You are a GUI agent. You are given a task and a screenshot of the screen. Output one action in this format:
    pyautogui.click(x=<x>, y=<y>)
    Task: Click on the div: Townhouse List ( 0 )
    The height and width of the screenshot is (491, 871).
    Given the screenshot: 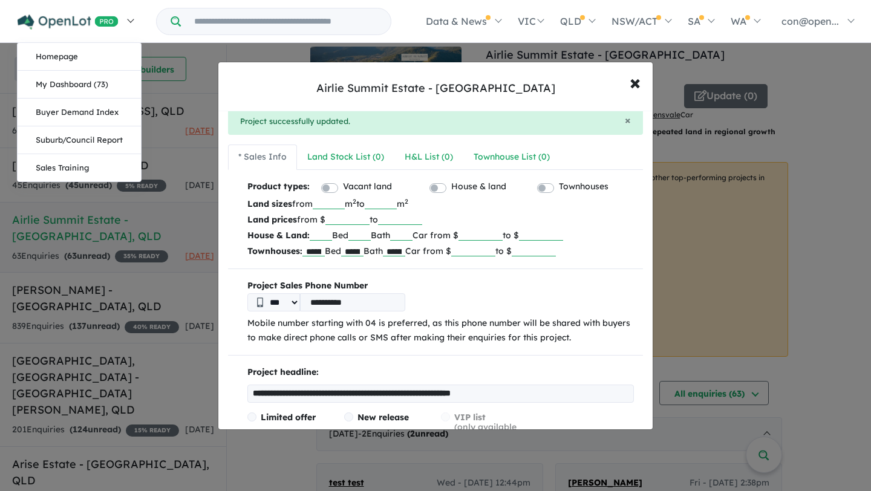 What is the action you would take?
    pyautogui.click(x=512, y=157)
    